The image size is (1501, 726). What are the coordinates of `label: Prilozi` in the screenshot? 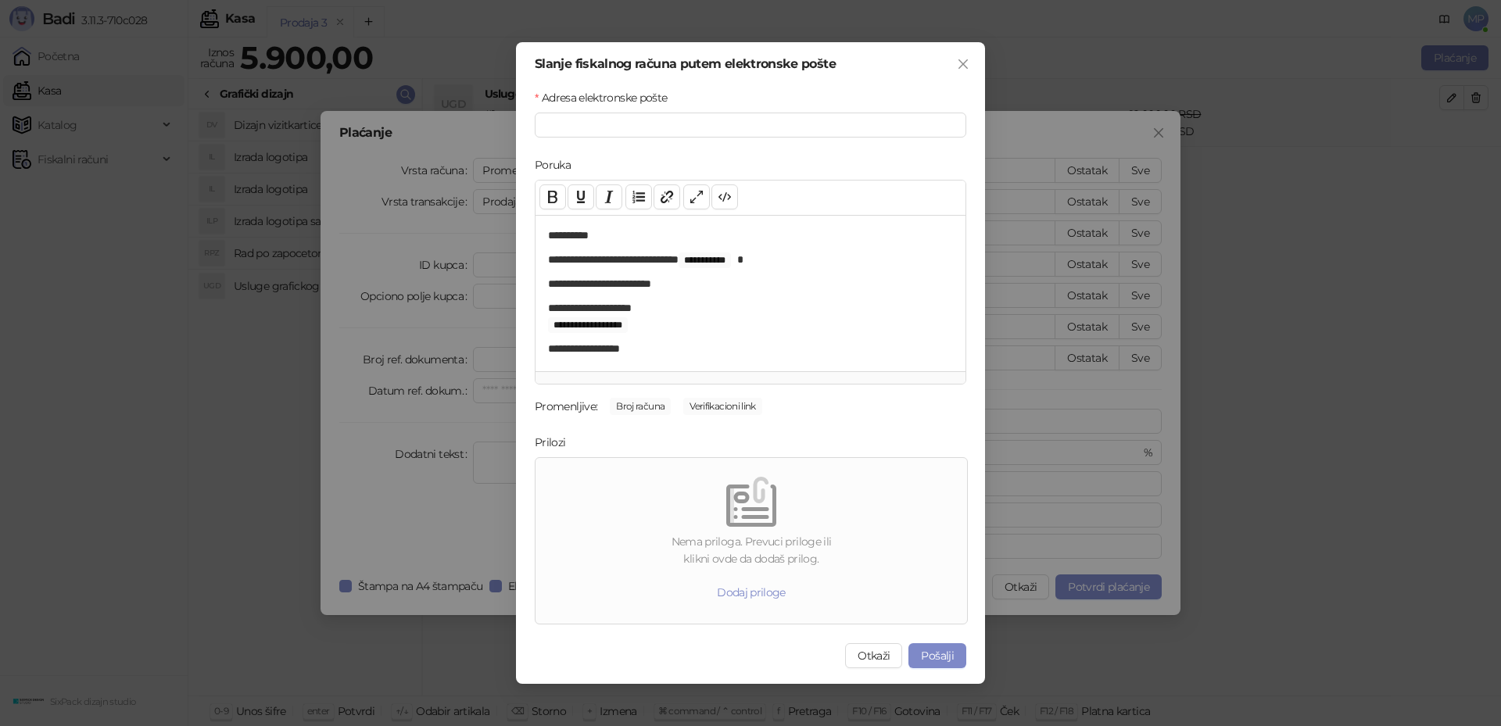 It's located at (555, 443).